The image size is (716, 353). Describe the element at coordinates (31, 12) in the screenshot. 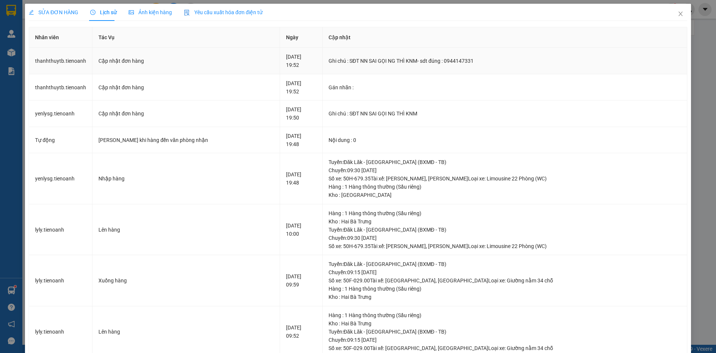

I see `span: edit` at that location.